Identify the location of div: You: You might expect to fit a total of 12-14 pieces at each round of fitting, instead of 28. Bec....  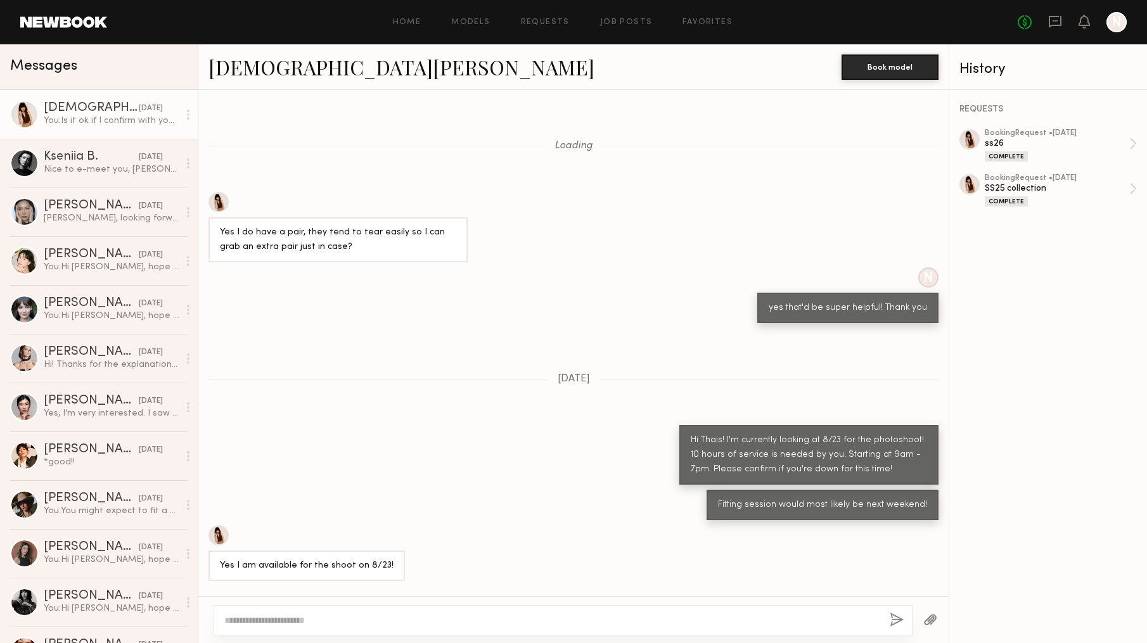
(111, 511).